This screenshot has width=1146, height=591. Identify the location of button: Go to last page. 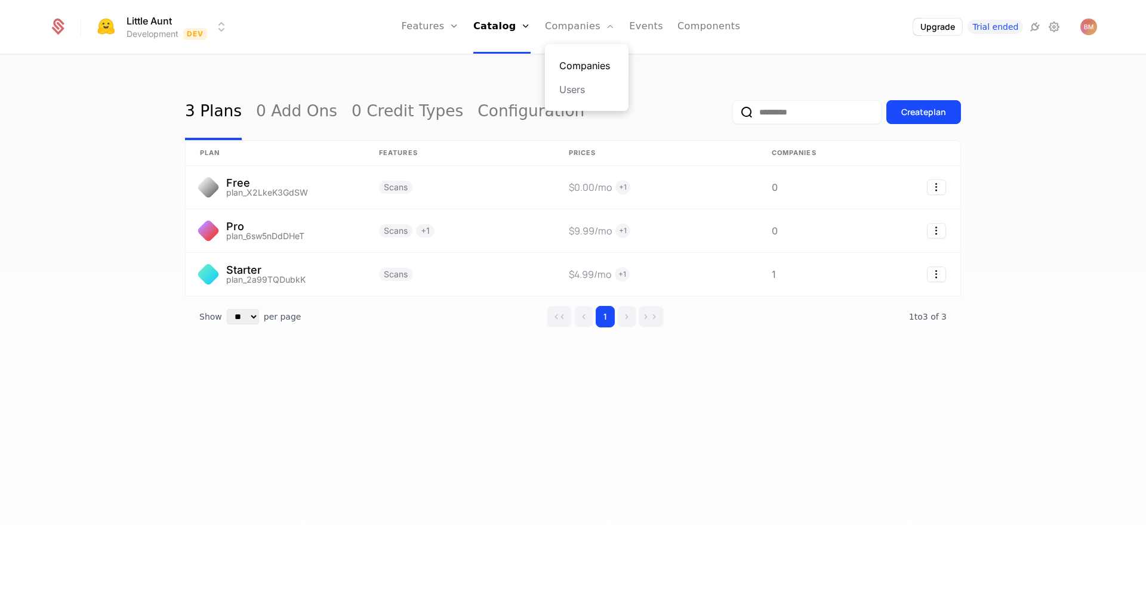
(651, 317).